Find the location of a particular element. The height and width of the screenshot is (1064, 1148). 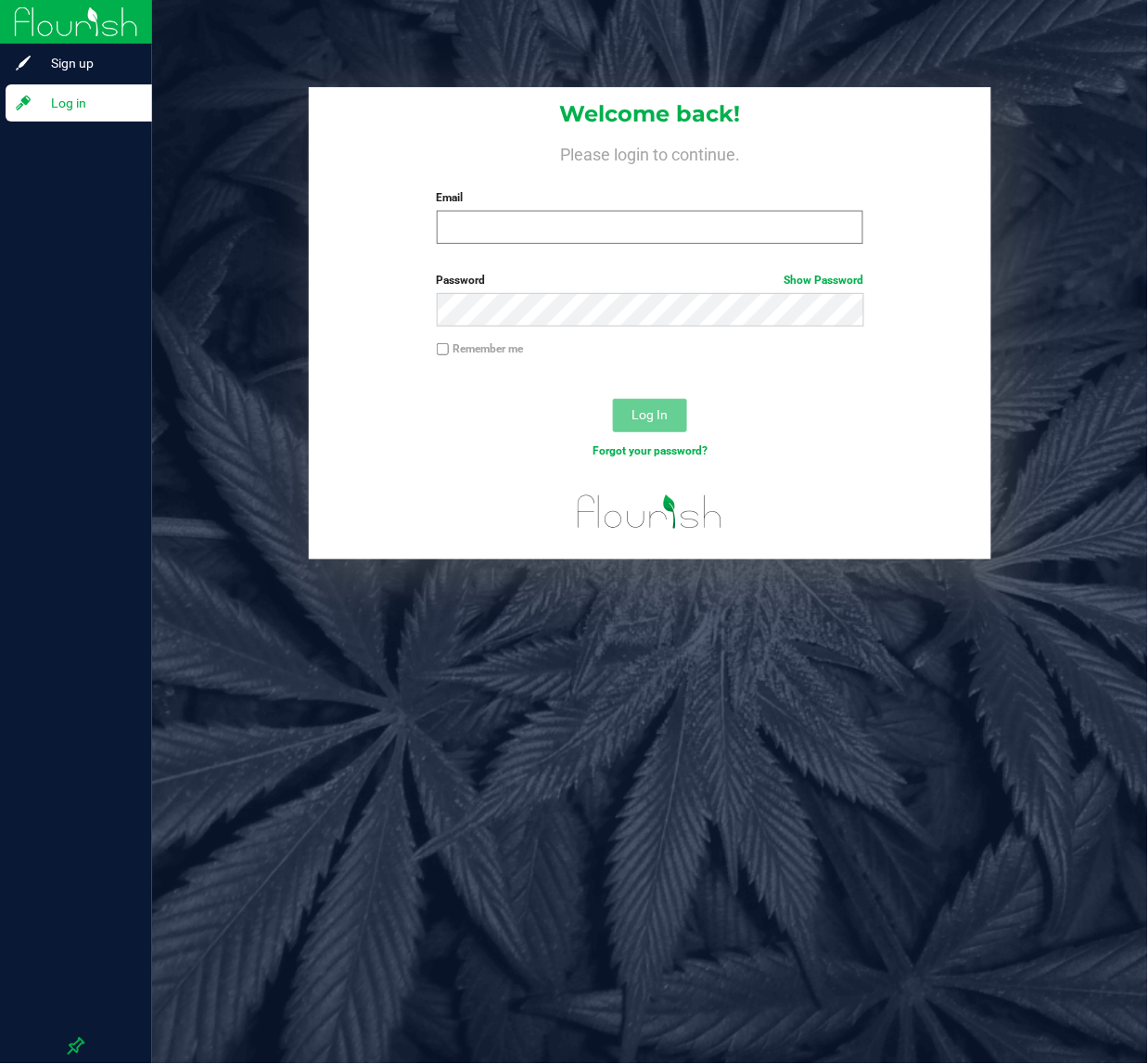

img: flourish_logo.svg is located at coordinates (650, 512).